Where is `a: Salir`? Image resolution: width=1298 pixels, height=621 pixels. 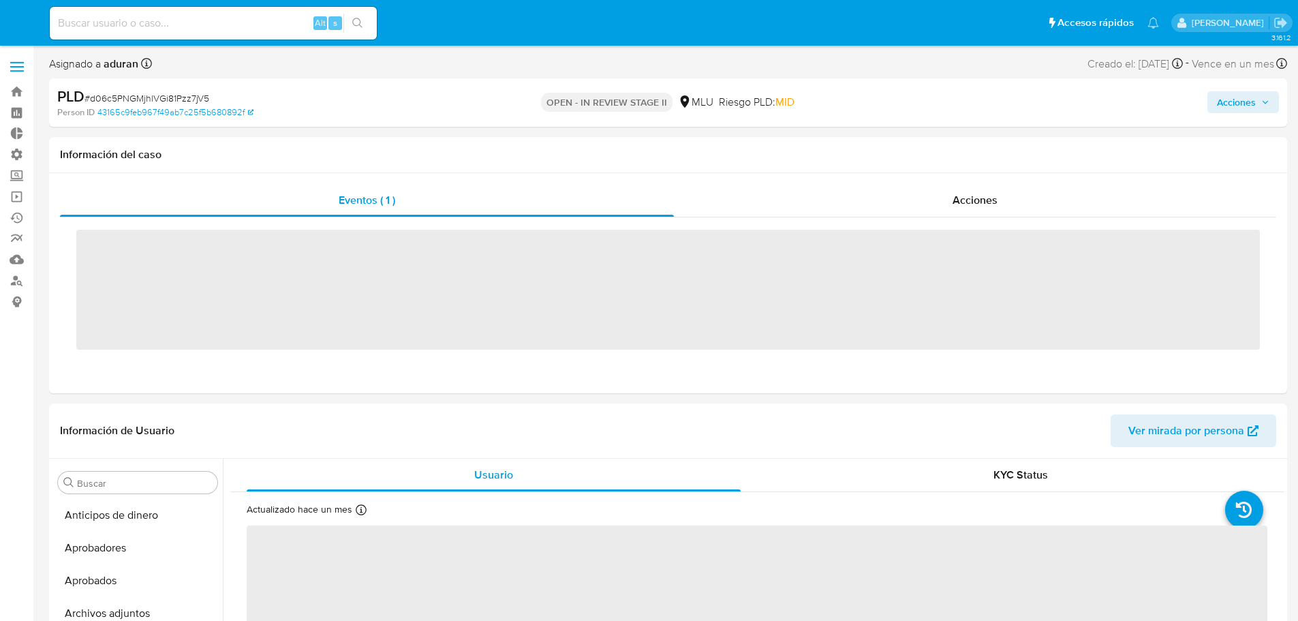 a: Salir is located at coordinates (1280, 22).